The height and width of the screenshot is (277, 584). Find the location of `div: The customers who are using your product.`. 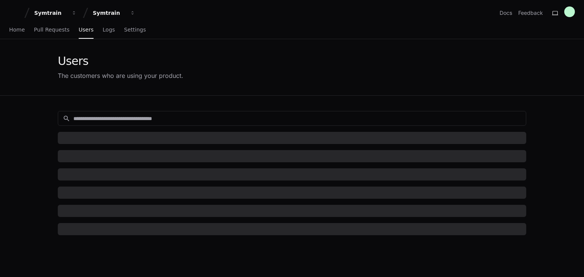

div: The customers who are using your product. is located at coordinates (121, 76).